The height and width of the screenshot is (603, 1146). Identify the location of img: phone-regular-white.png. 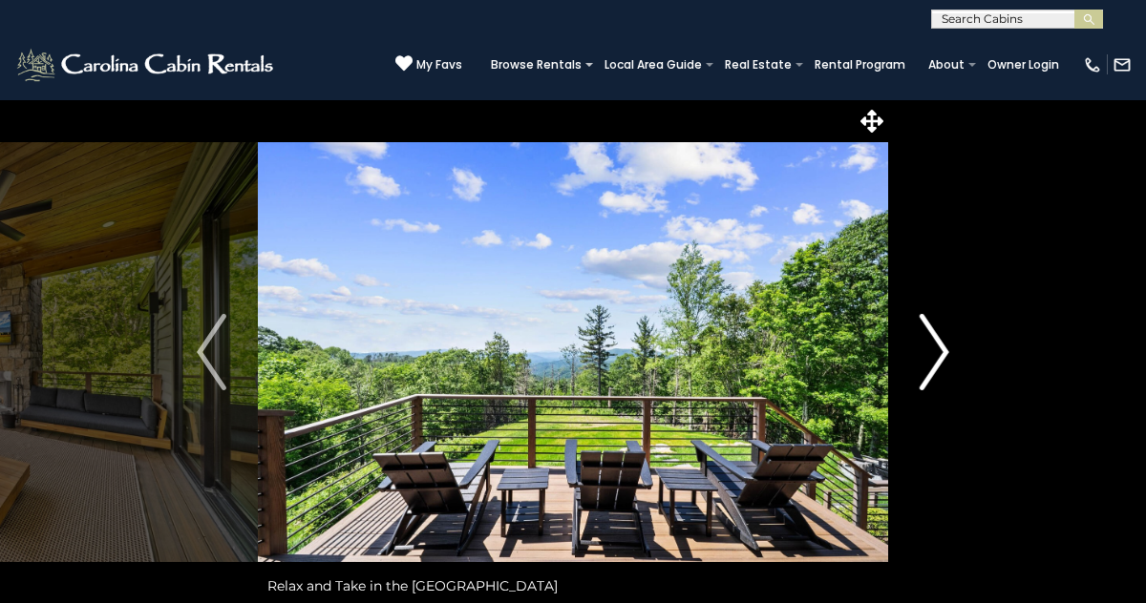
(1092, 65).